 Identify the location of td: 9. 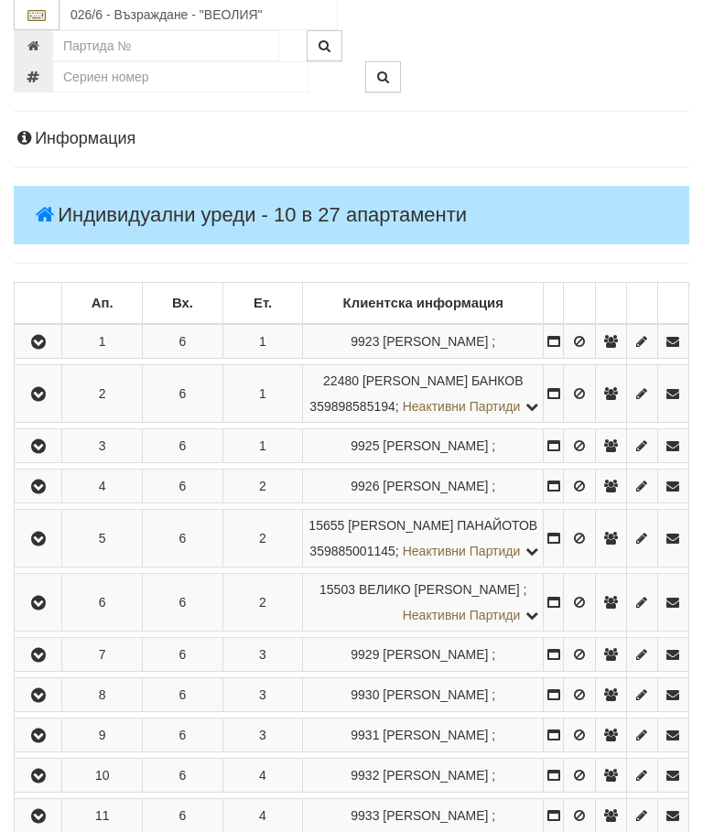
(103, 736).